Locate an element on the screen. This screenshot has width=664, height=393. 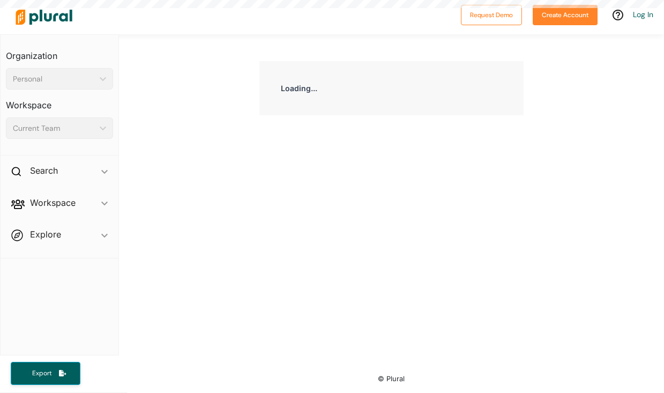
a: Request Demo is located at coordinates (492, 14).